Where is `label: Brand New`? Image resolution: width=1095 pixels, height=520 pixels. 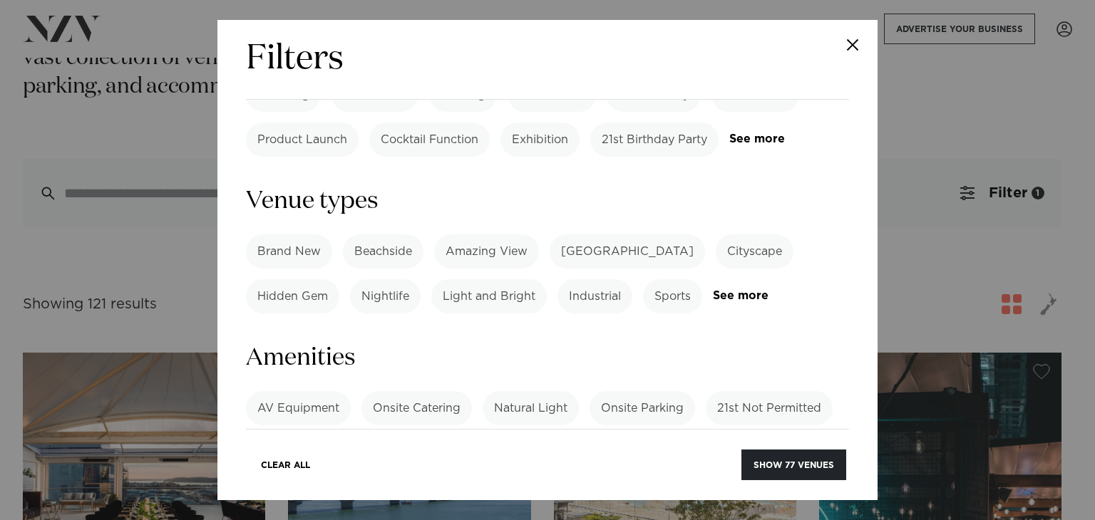
label: Brand New is located at coordinates (289, 252).